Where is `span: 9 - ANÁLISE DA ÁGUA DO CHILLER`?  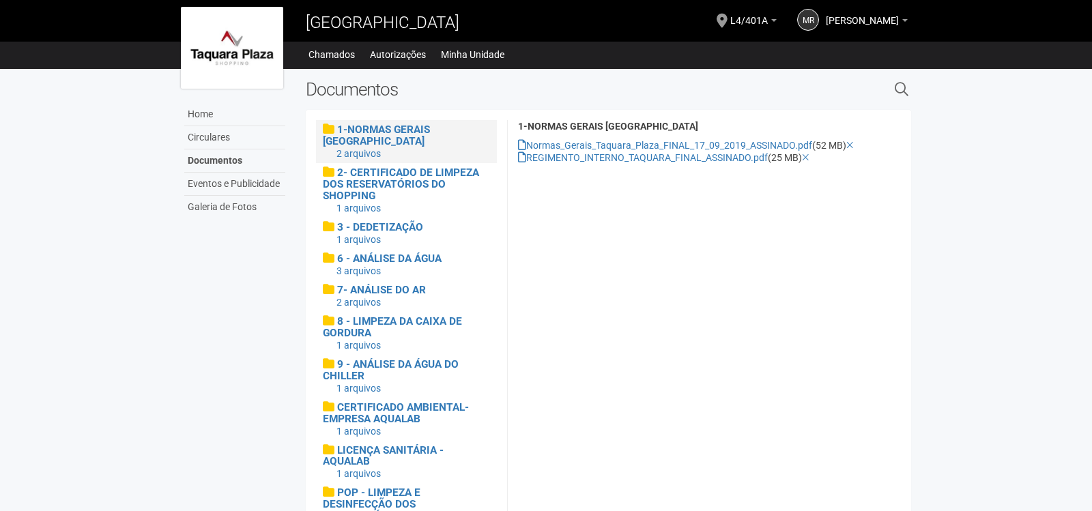 span: 9 - ANÁLISE DA ÁGUA DO CHILLER is located at coordinates (390, 370).